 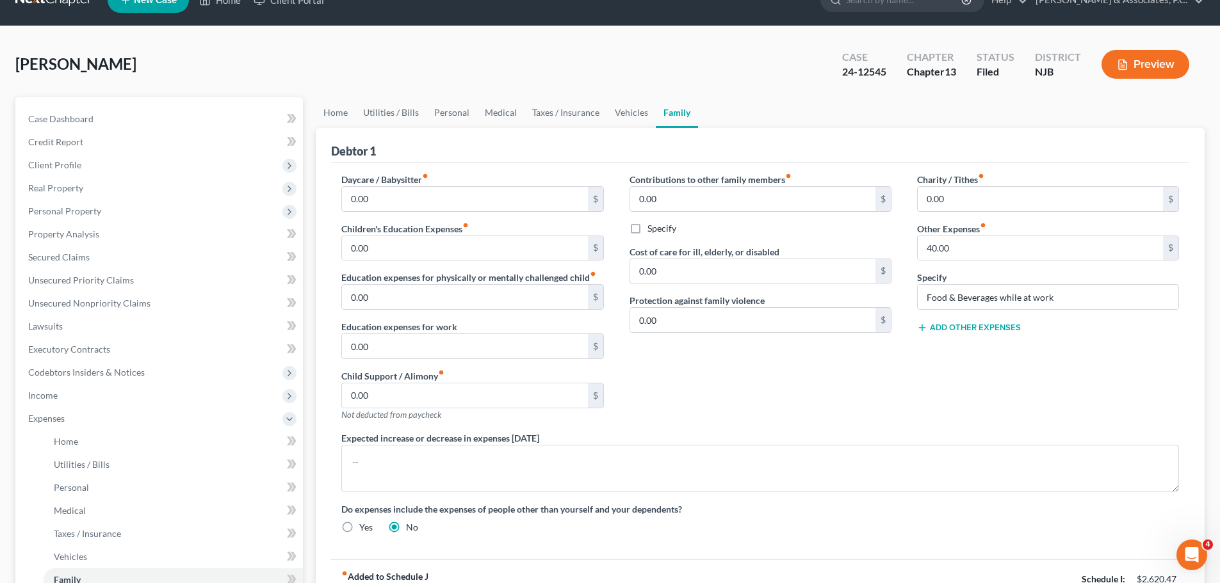 What do you see at coordinates (160, 257) in the screenshot?
I see `a: Secured Claims` at bounding box center [160, 257].